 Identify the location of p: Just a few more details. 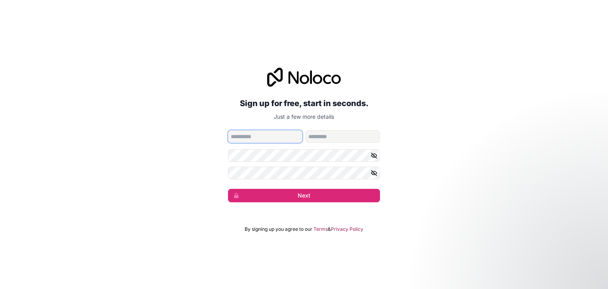
(304, 117).